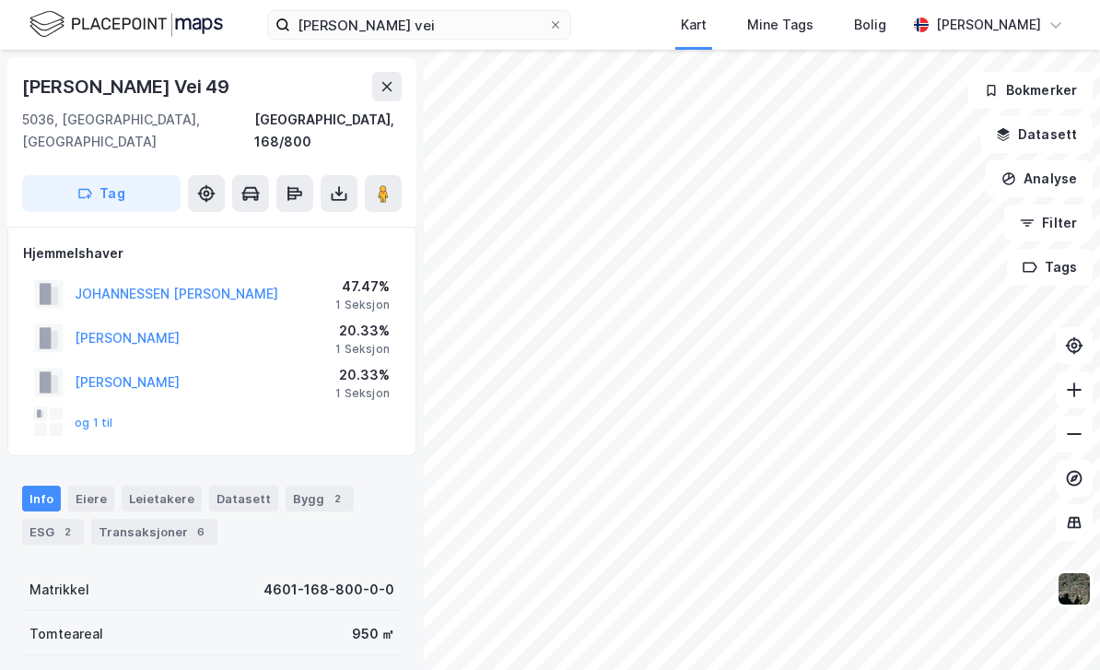 This screenshot has height=670, width=1100. Describe the element at coordinates (1074, 589) in the screenshot. I see `img: 9k=` at that location.